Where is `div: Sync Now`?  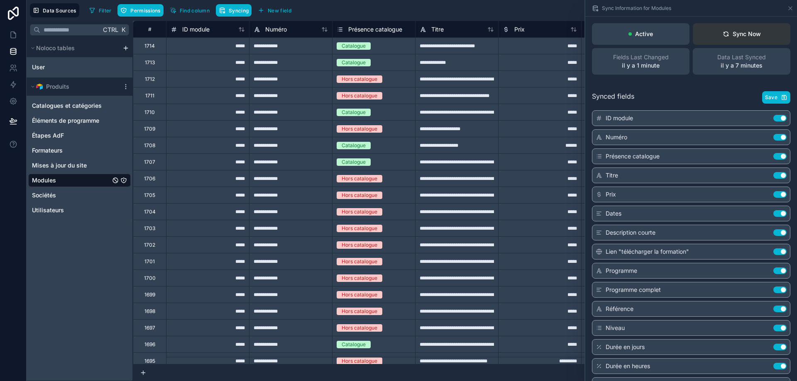 div: Sync Now is located at coordinates (741, 34).